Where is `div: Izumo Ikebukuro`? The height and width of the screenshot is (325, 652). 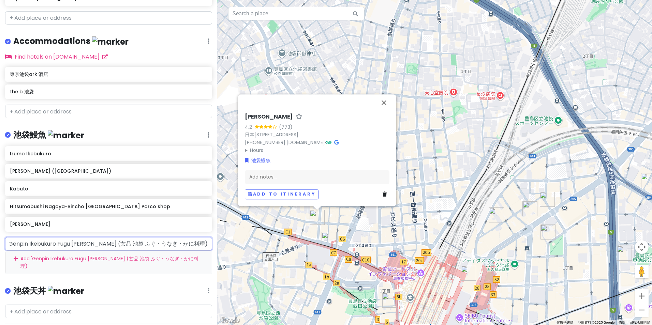
div: Izumo Ikebukuro is located at coordinates (389, 300).